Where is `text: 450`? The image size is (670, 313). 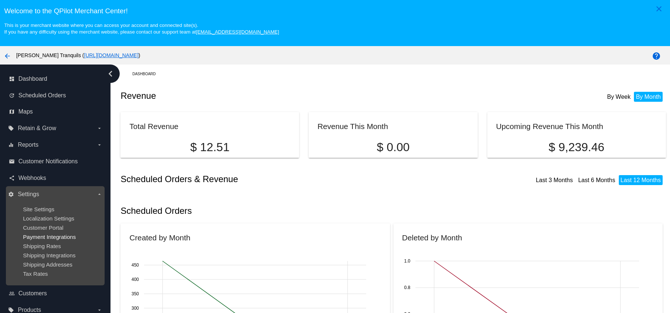 text: 450 is located at coordinates (135, 265).